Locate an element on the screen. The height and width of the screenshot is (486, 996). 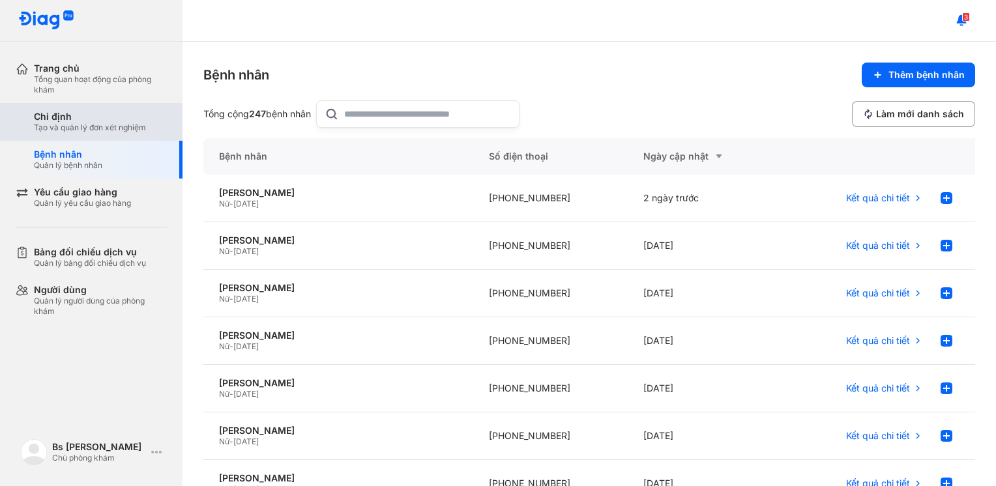
span: Thêm bệnh nhân is located at coordinates (926, 75).